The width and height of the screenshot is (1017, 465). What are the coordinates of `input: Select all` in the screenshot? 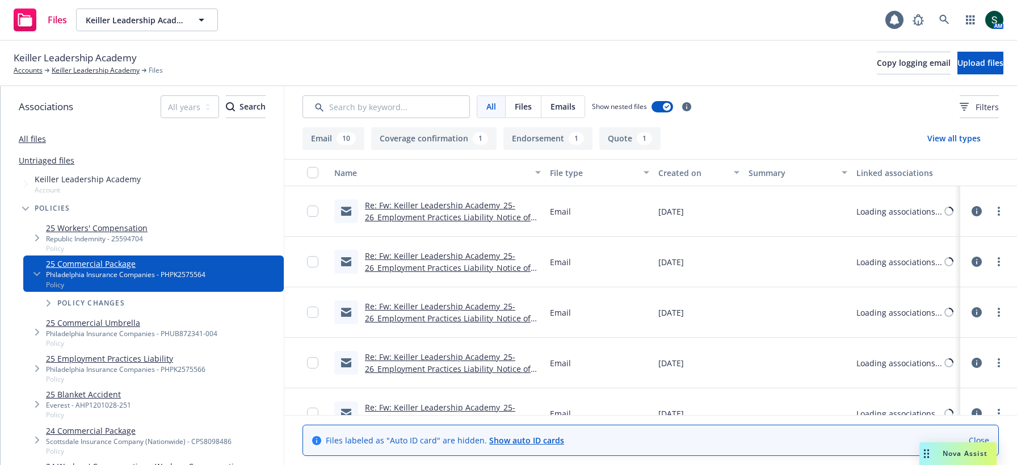 It's located at (313, 173).